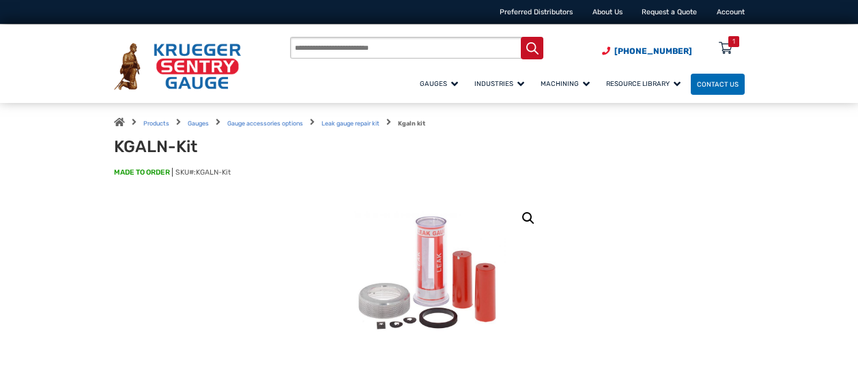 This screenshot has width=858, height=384. Describe the element at coordinates (177, 66) in the screenshot. I see `img: Krueger Sentry Gauge` at that location.